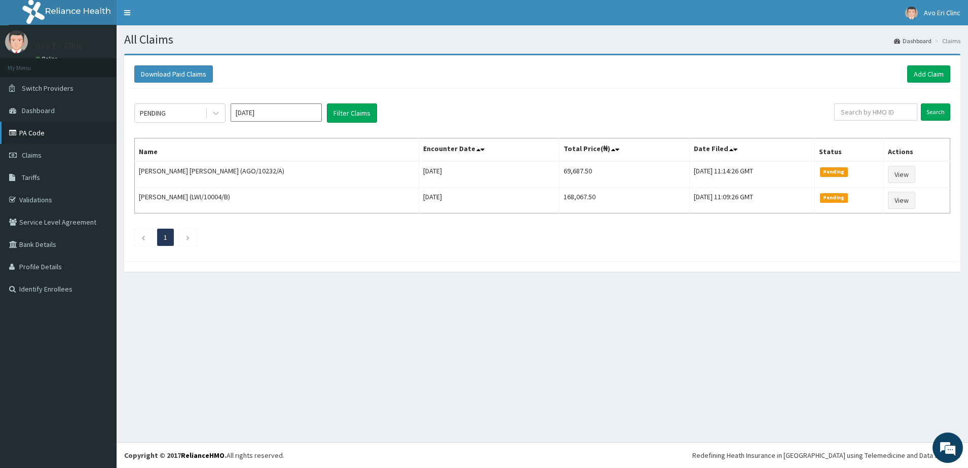 This screenshot has width=968, height=468. Describe the element at coordinates (489, 150) in the screenshot. I see `th: Encounter Date` at that location.